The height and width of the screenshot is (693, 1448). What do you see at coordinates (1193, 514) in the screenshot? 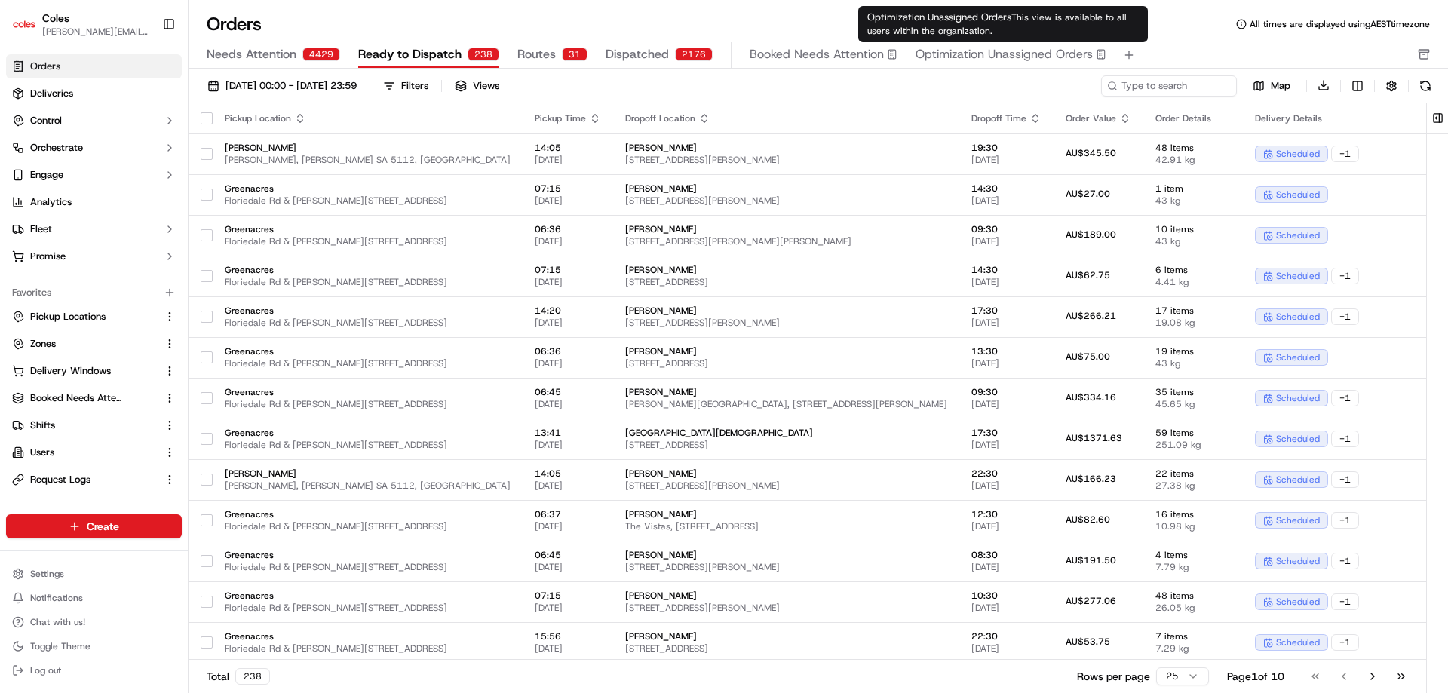
I see `span: 16 items` at bounding box center [1193, 514].